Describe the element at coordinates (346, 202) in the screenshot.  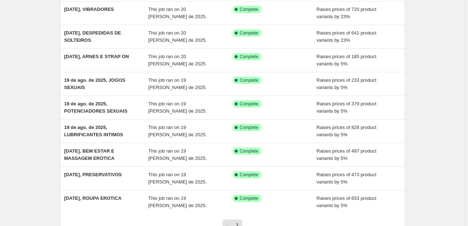
I see `span: Raises prices of 653 product variants by 5%` at that location.